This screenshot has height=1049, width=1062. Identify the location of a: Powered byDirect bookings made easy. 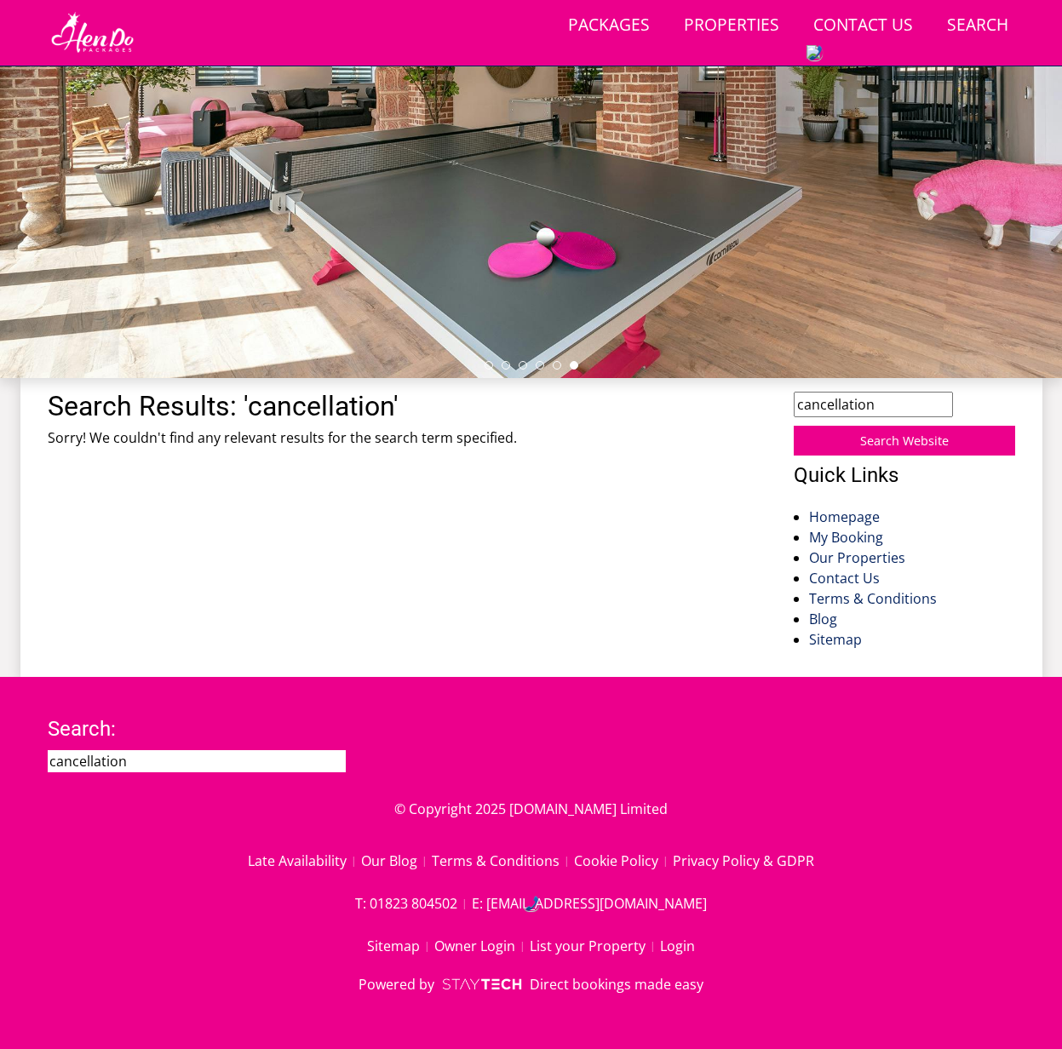
(531, 984).